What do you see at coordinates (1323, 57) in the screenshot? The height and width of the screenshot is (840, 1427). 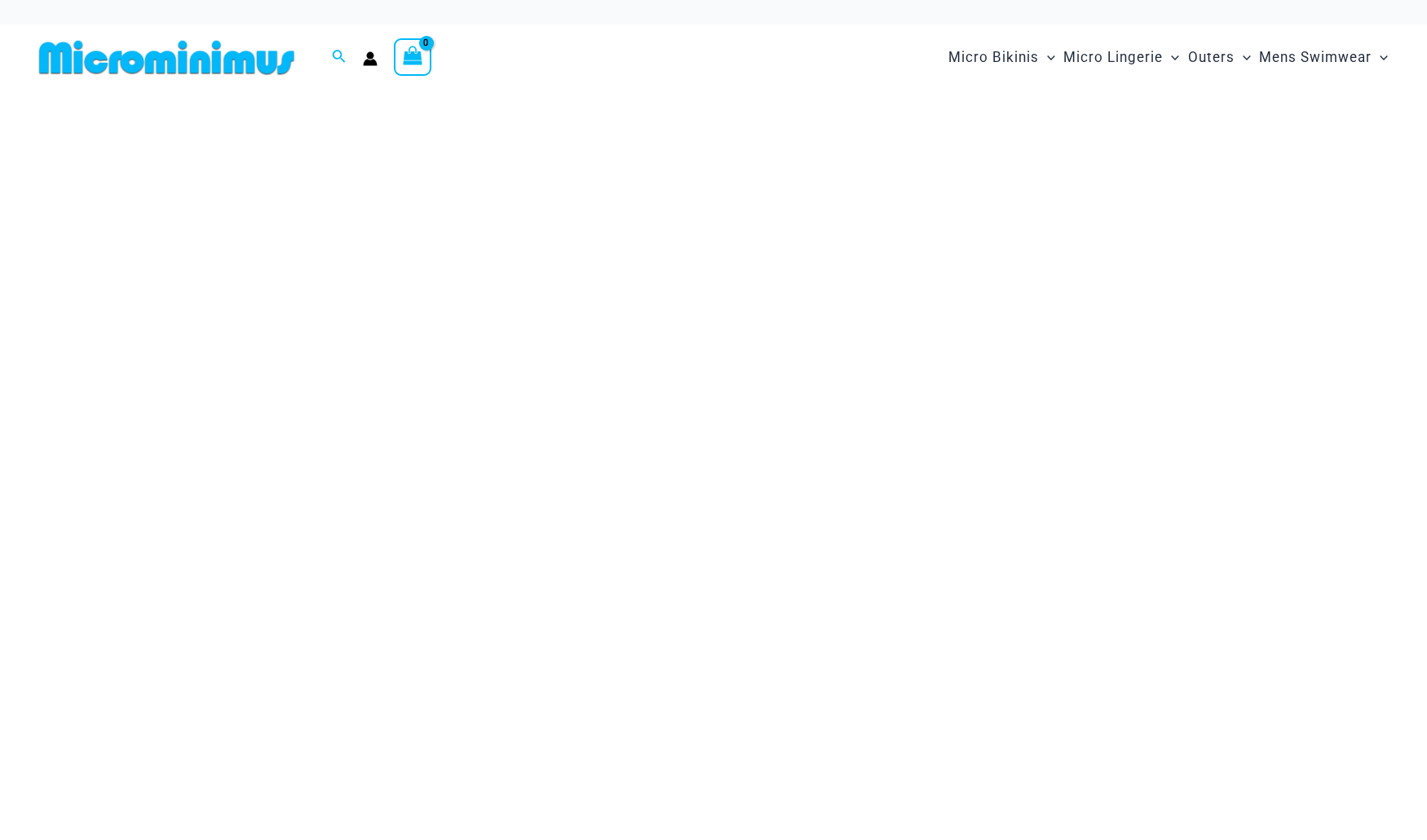 I see `a: Mens SwimwearMenu ToggleMenu Toggle` at bounding box center [1323, 57].